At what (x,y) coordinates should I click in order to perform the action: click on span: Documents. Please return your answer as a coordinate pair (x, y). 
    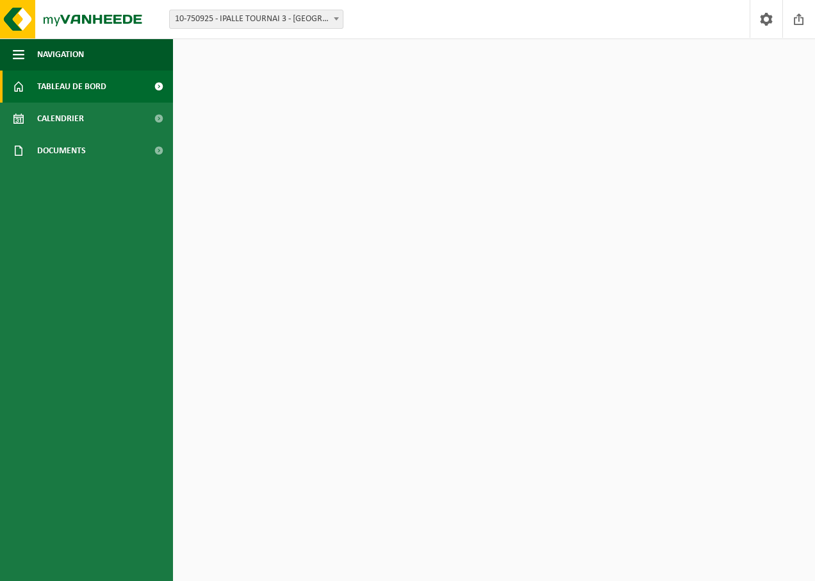
    Looking at the image, I should click on (62, 151).